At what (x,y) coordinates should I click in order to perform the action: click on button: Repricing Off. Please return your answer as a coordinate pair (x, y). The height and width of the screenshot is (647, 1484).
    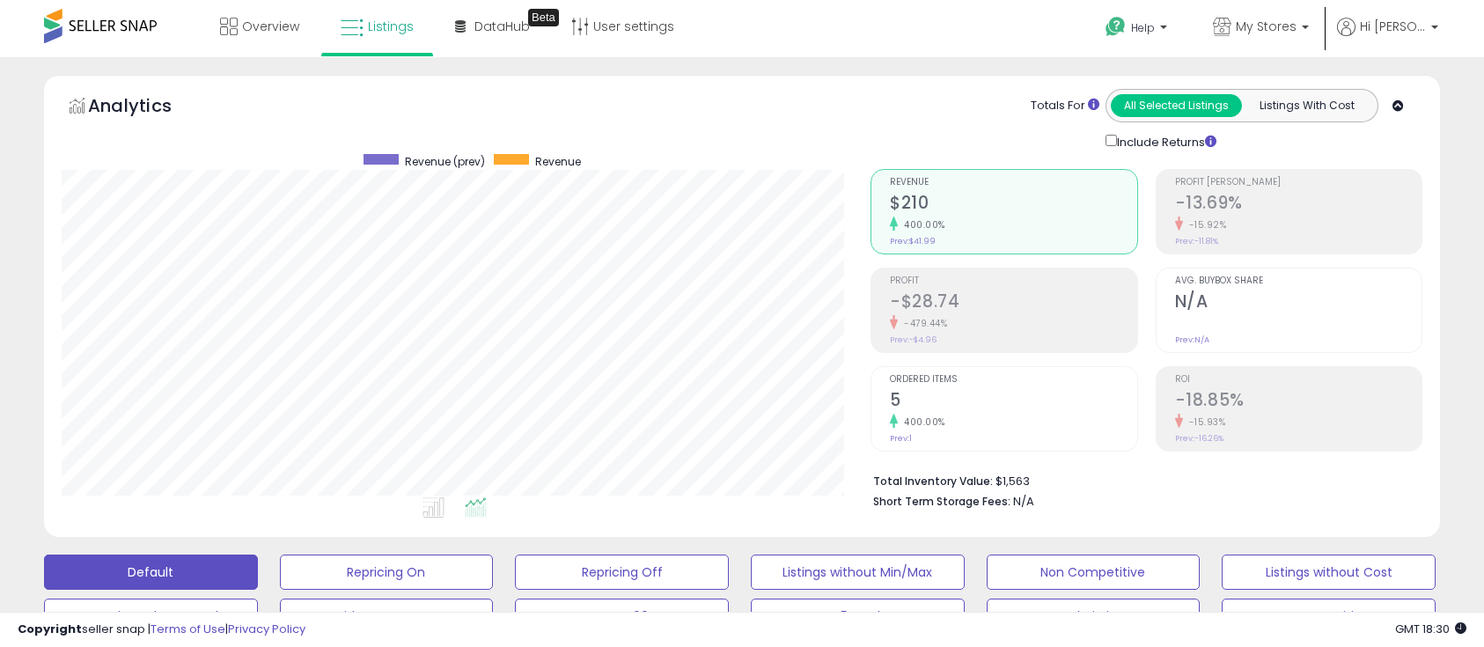
    Looking at the image, I should click on (621, 572).